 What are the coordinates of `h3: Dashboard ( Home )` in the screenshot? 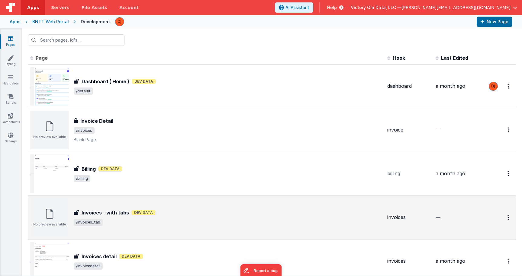 It's located at (105, 82).